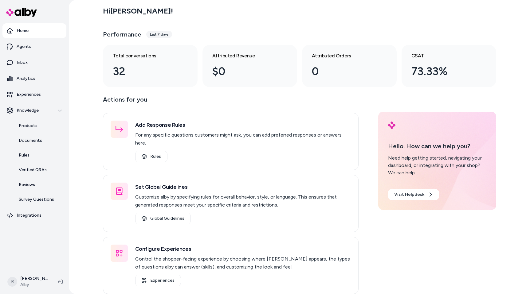 This screenshot has height=294, width=530. I want to click on p: Documents, so click(30, 141).